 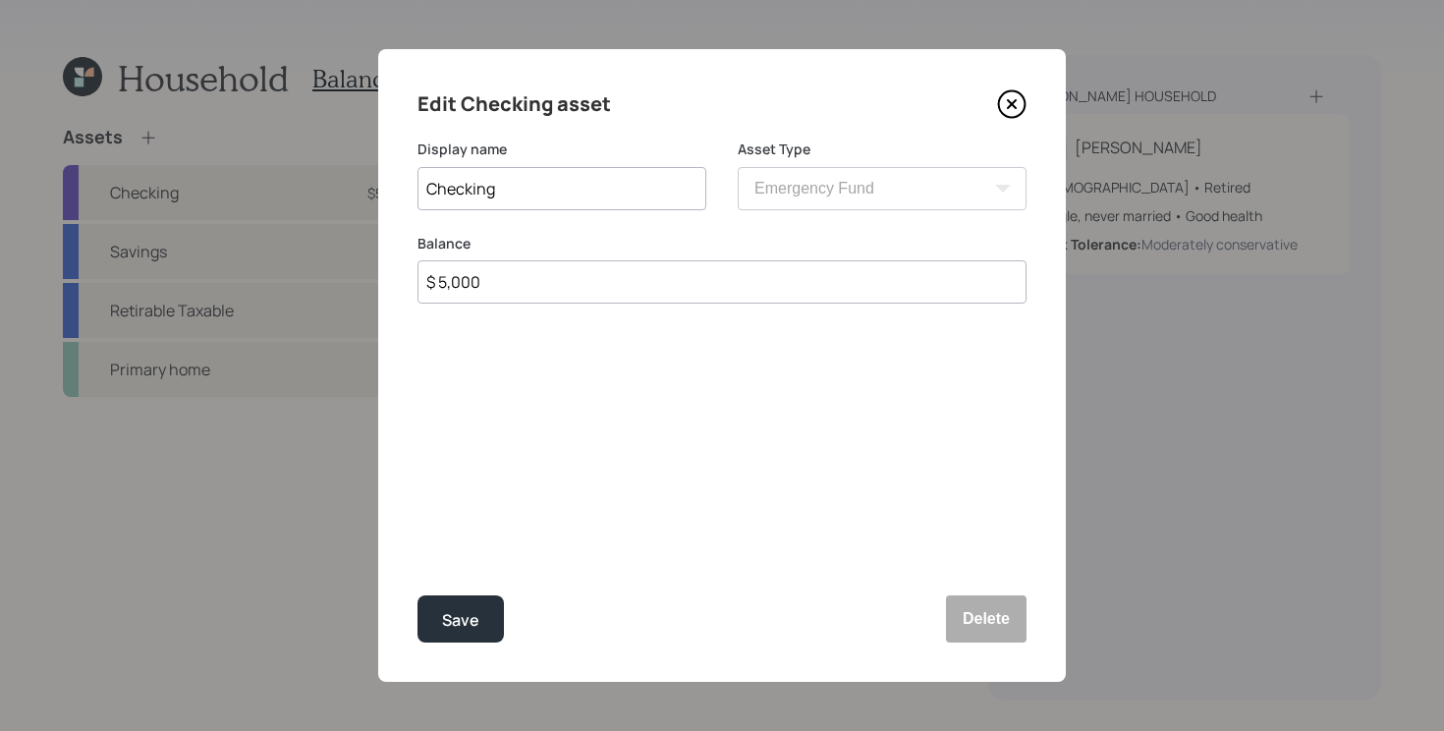 What do you see at coordinates (461, 620) in the screenshot?
I see `div: Save` at bounding box center [461, 620].